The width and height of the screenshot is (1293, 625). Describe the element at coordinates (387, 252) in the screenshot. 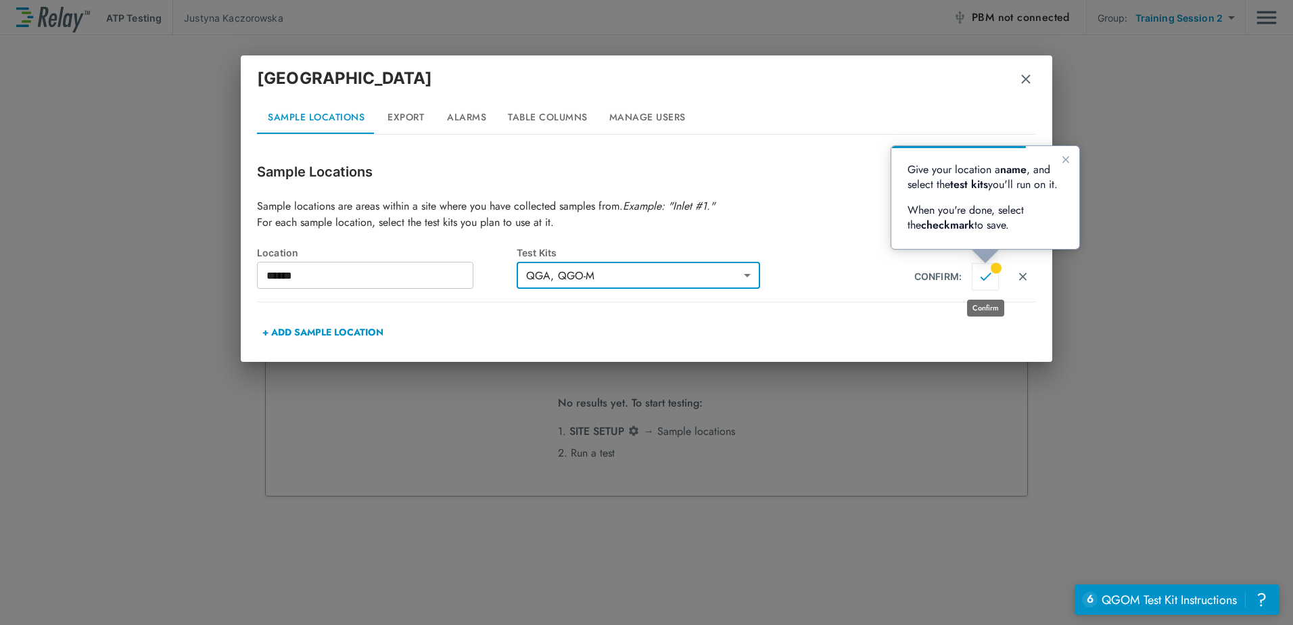

I see `div: Location` at that location.